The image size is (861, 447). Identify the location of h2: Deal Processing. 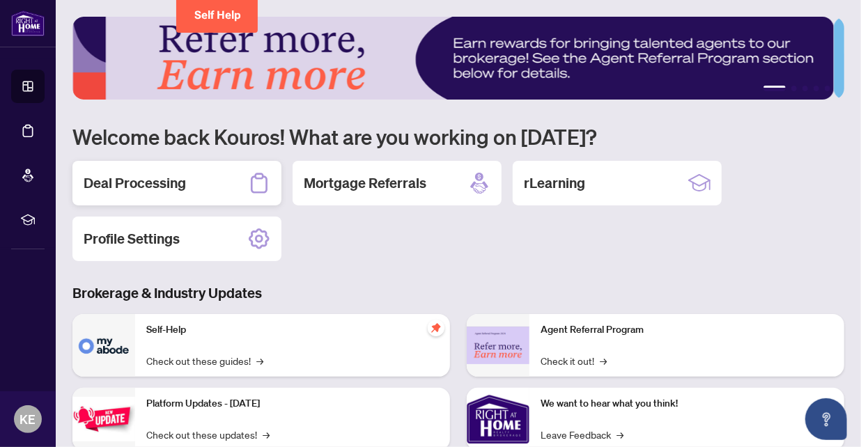
(134, 183).